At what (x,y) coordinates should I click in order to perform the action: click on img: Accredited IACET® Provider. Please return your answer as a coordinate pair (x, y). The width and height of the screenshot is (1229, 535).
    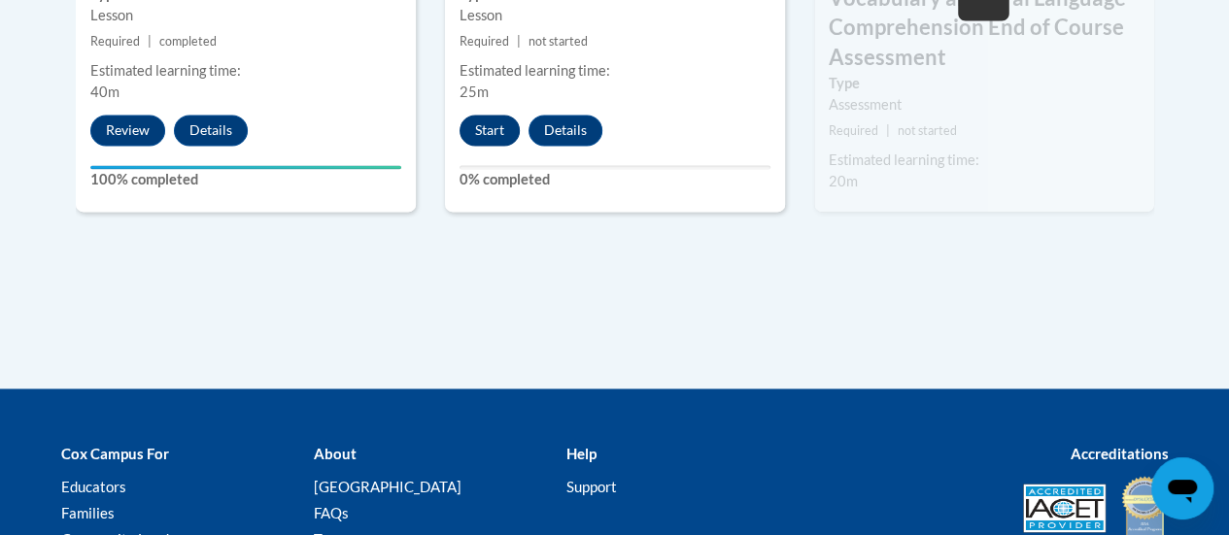
    Looking at the image, I should click on (1063, 508).